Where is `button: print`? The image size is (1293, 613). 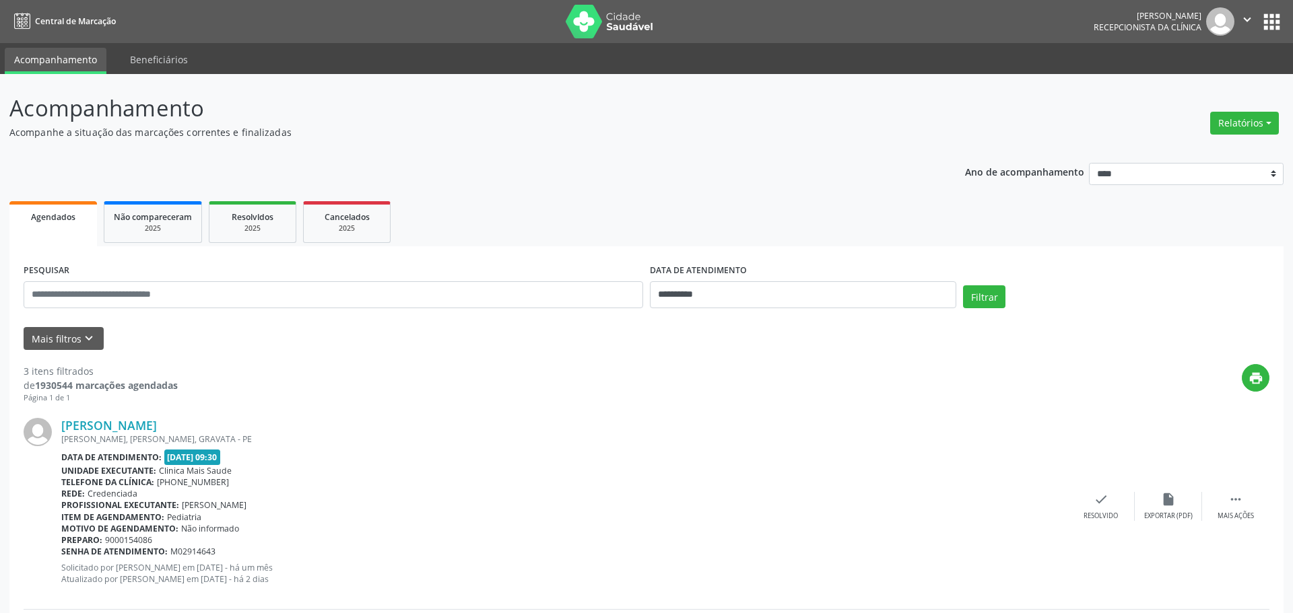
button: print is located at coordinates (1255, 378).